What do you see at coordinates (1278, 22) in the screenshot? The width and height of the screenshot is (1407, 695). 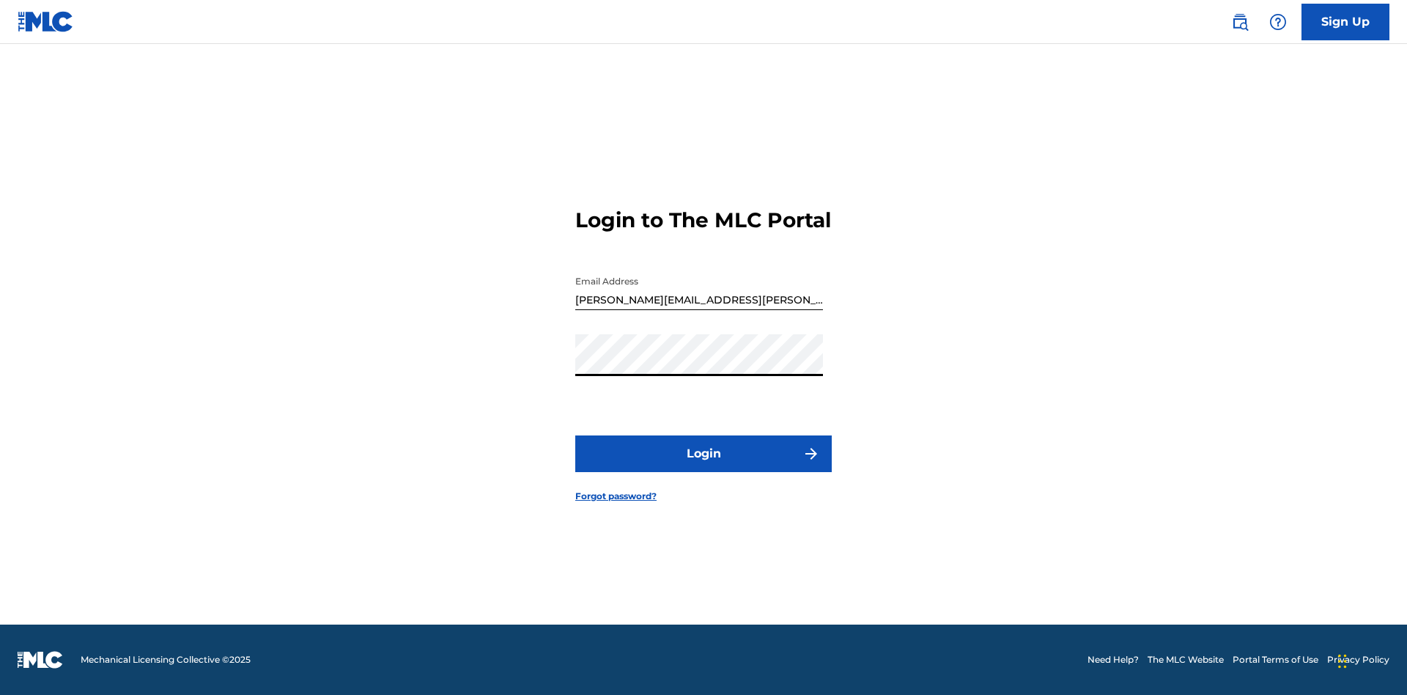 I see `div: Help` at bounding box center [1278, 22].